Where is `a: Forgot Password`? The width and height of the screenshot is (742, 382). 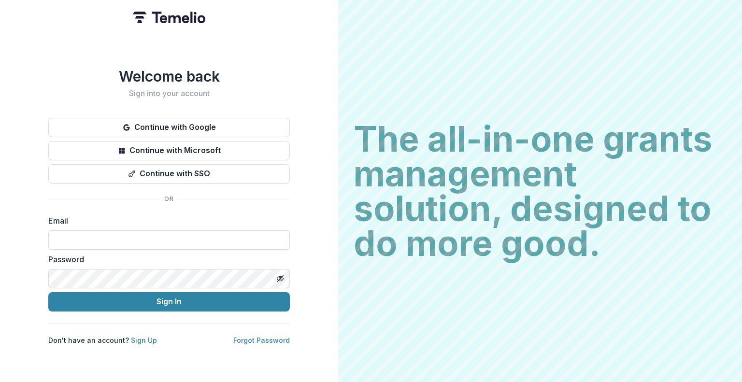 a: Forgot Password is located at coordinates (261, 340).